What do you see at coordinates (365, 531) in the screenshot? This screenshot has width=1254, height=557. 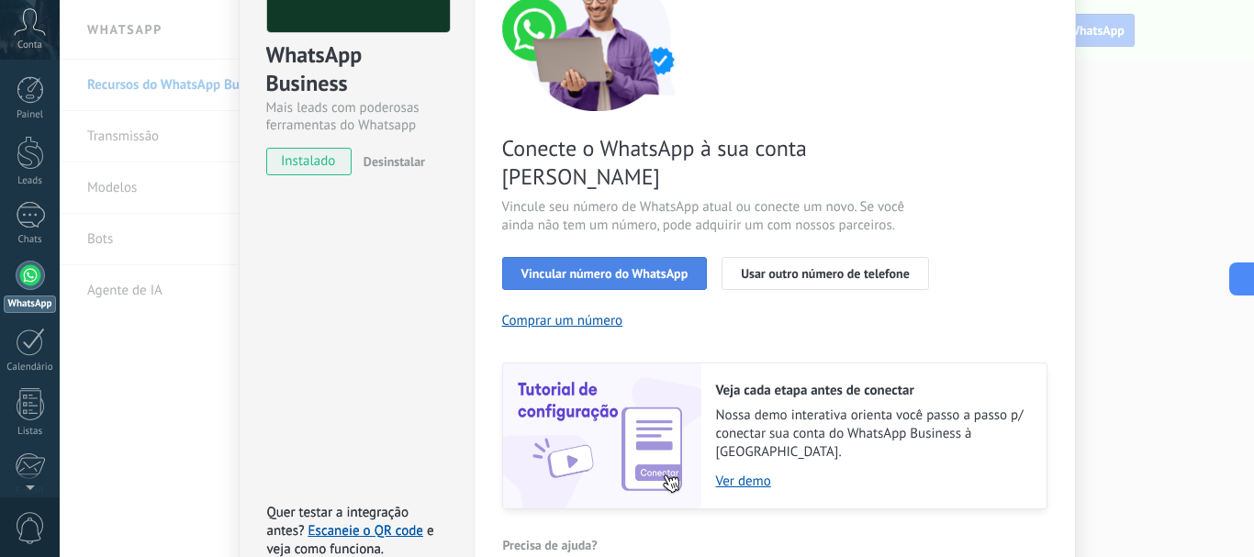 I see `a: Escaneie o QR code` at bounding box center [365, 531].